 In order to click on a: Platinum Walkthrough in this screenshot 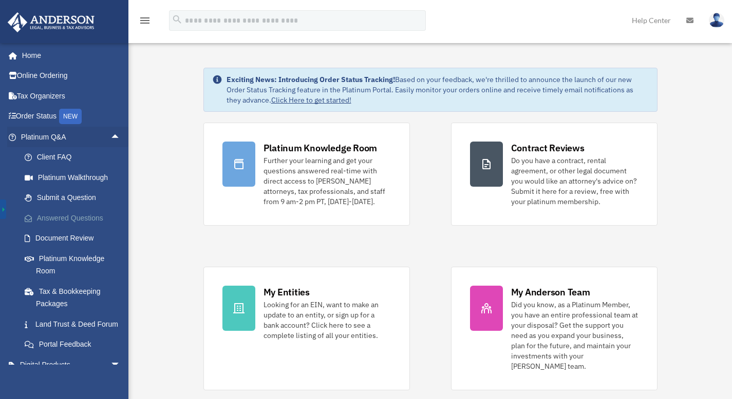, I will do `click(75, 178)`.